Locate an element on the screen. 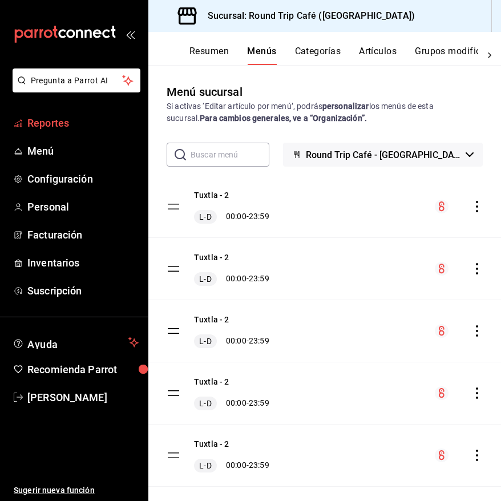 This screenshot has width=501, height=501. span: Sugerir nueva función is located at coordinates (76, 490).